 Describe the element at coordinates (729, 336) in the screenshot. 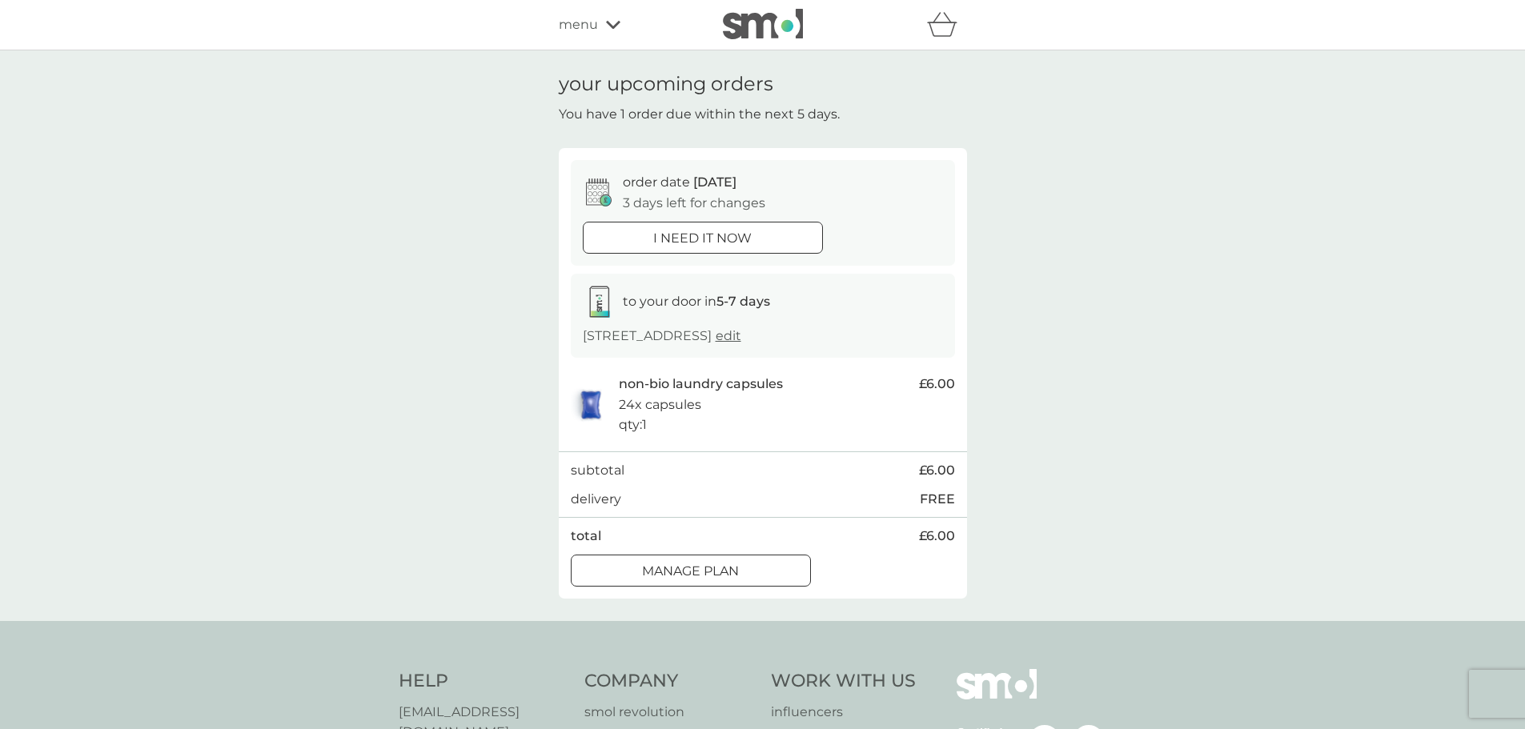

I see `span: edit` at that location.